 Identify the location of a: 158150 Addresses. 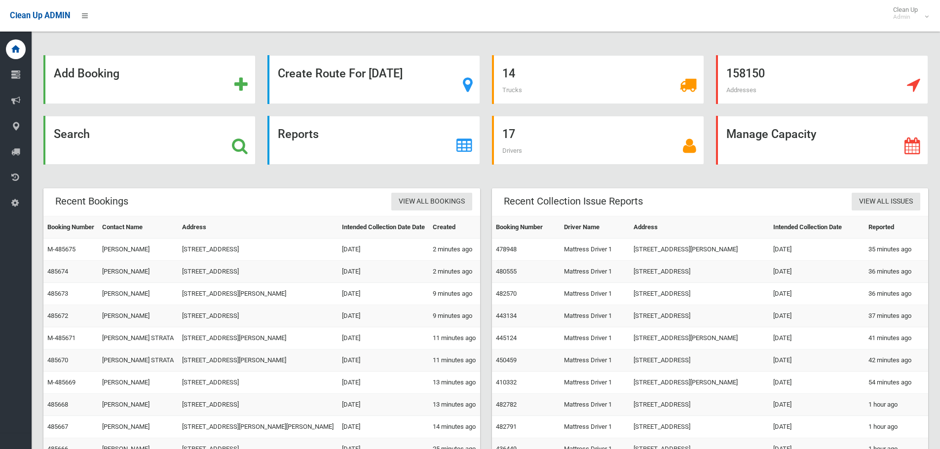
(822, 79).